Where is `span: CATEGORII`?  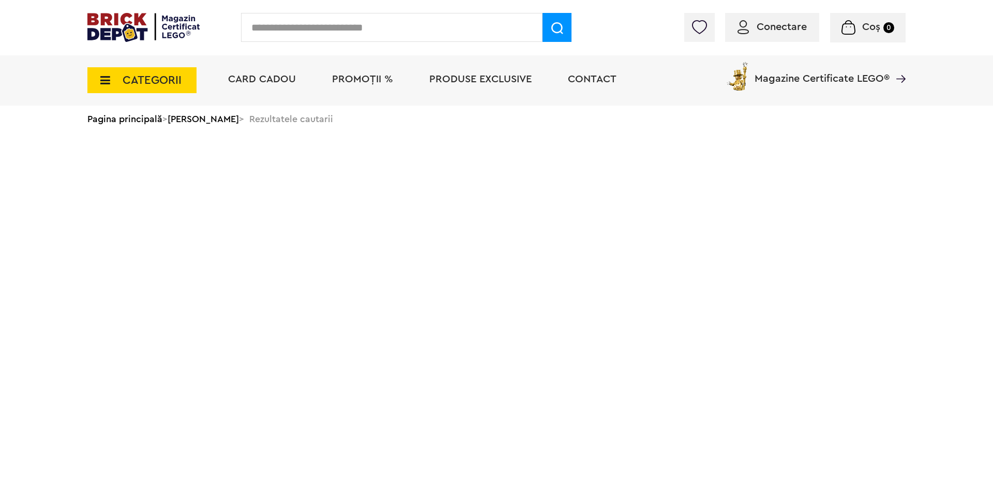 span: CATEGORII is located at coordinates (152, 80).